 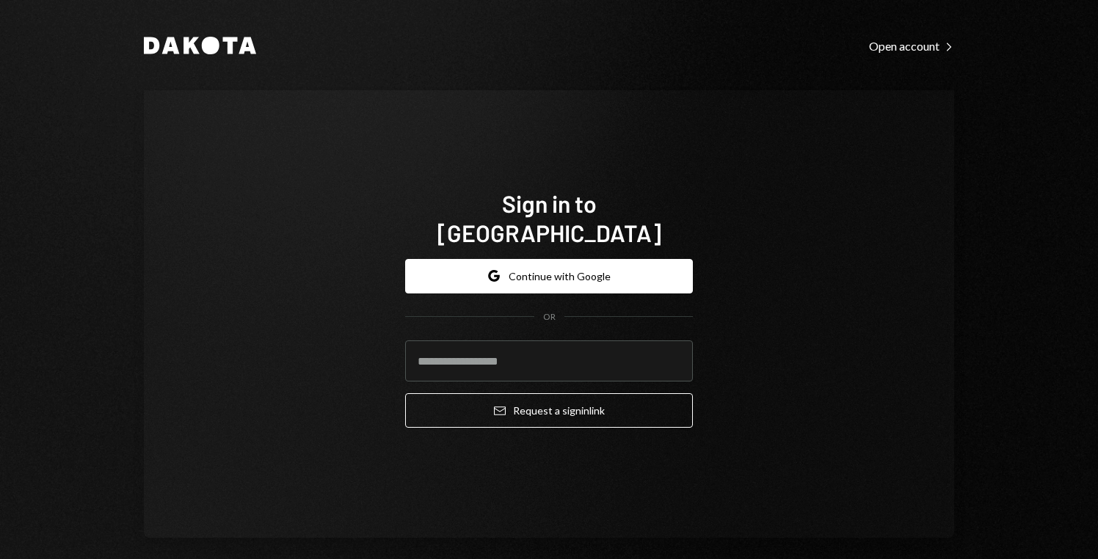 I want to click on button: Continue with Google, so click(x=549, y=276).